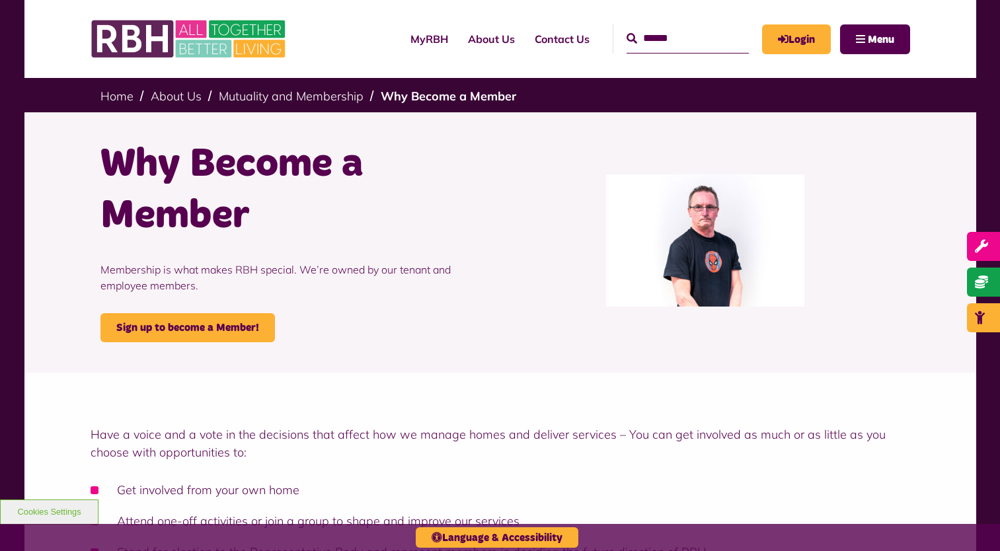  I want to click on p: Have a voice and a vote in the decisions that affect how we manage homes and deliver services – Y..., so click(500, 443).